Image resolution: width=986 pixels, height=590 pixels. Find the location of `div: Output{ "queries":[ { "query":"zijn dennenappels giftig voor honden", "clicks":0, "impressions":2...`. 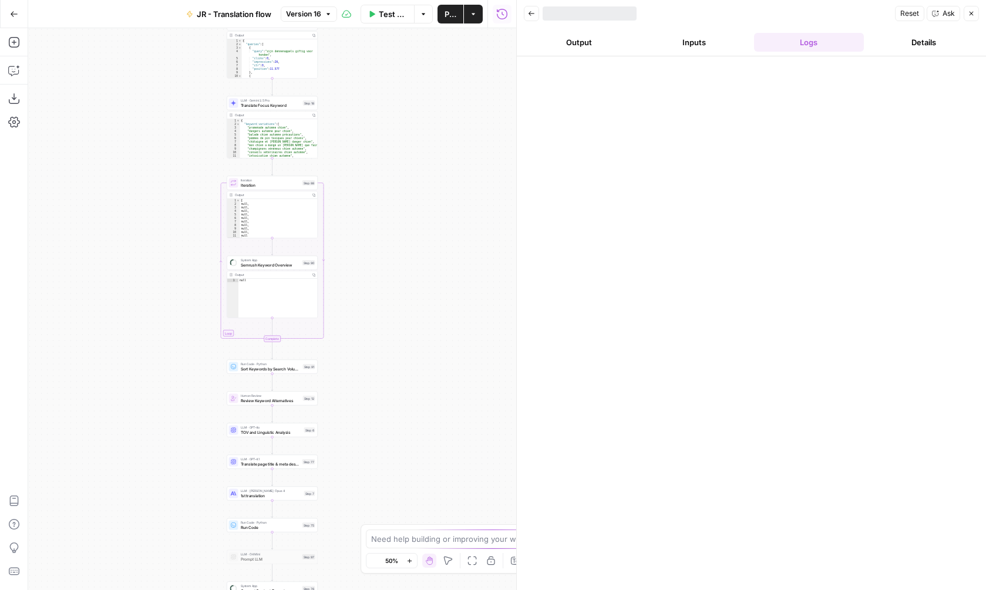

div: Output{ "queries":[ { "query":"zijn dennenappels giftig voor honden", "clicks":0, "impressions":2... is located at coordinates (272, 48).